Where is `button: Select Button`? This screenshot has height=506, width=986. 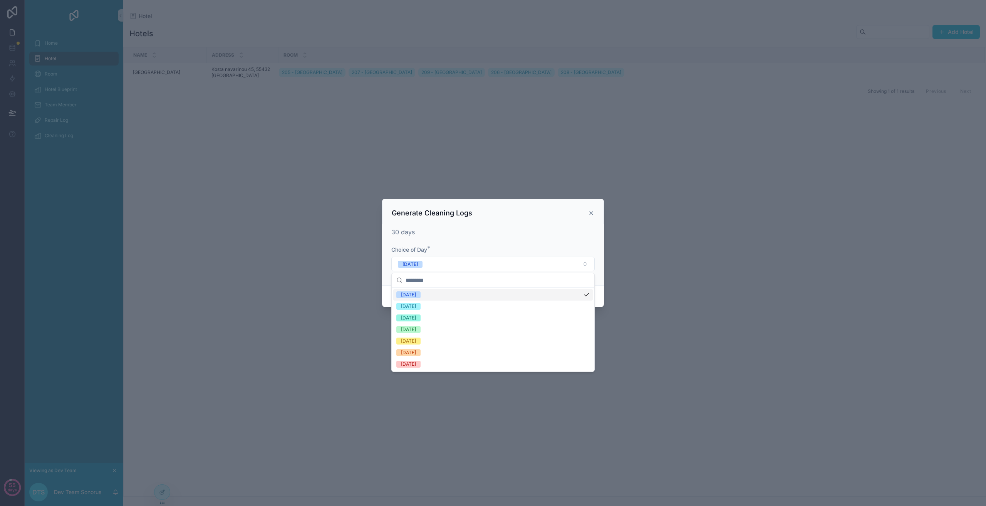 button: Select Button is located at coordinates (493, 264).